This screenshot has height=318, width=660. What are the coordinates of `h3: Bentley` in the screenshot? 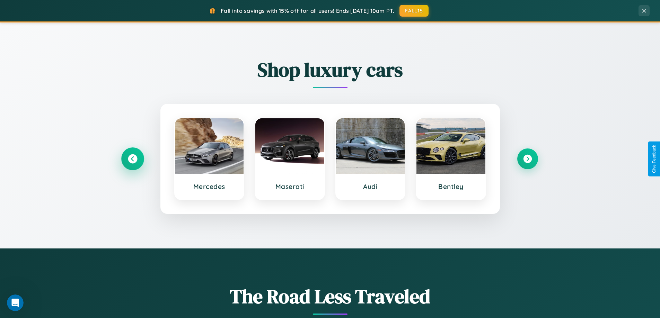 It's located at (451, 187).